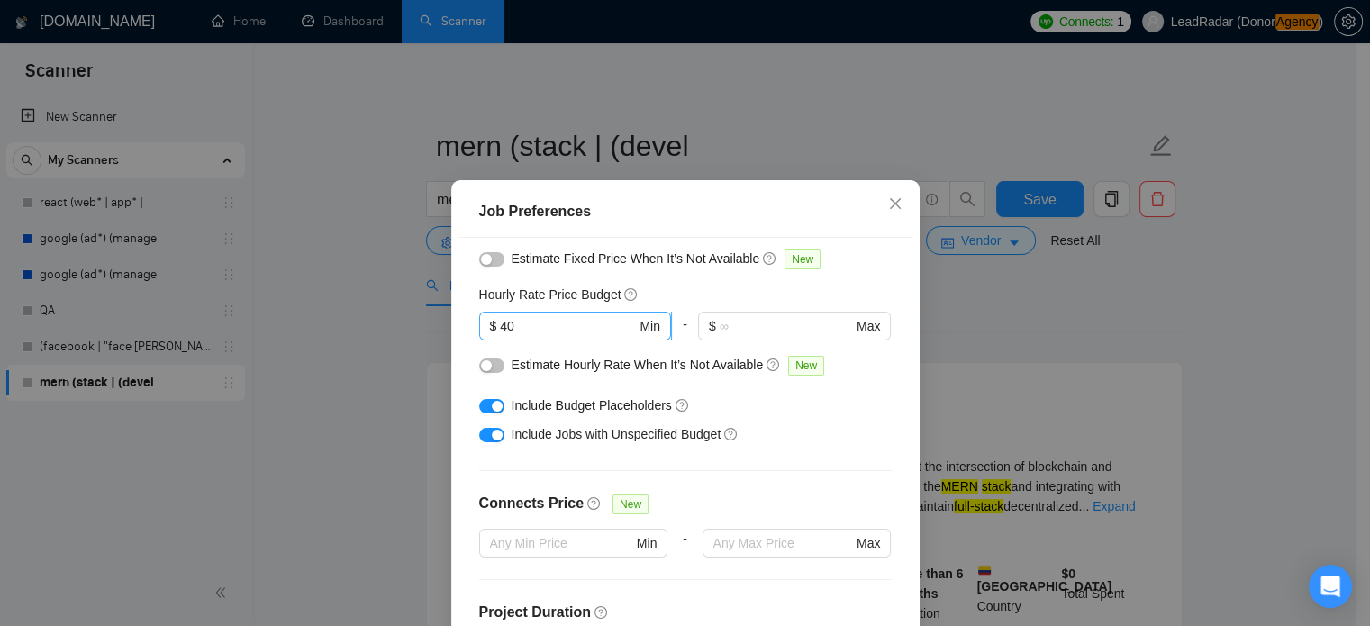 This screenshot has height=626, width=1370. Describe the element at coordinates (561, 543) in the screenshot. I see `input: Any Min Price` at that location.